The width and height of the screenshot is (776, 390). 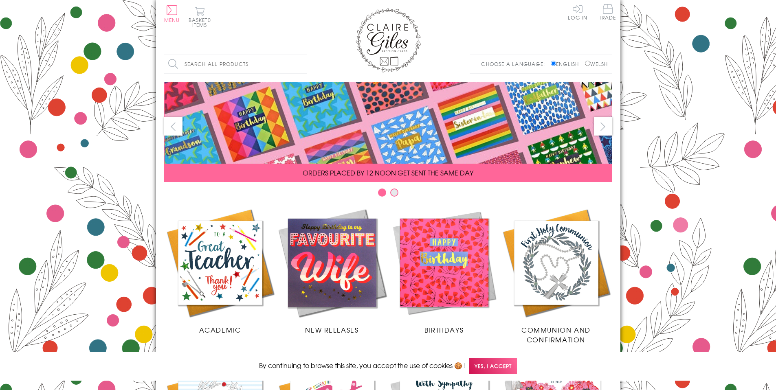 What do you see at coordinates (388, 40) in the screenshot?
I see `img: Claire Giles Greetings Cards` at bounding box center [388, 40].